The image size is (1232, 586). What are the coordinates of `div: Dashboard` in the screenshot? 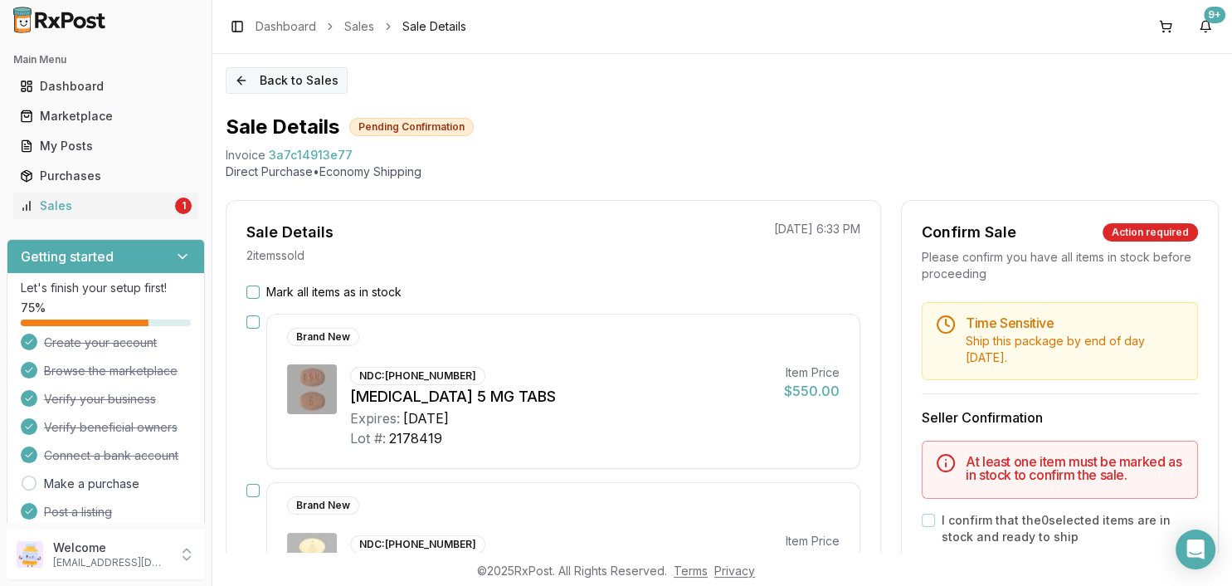 It's located at (105, 86).